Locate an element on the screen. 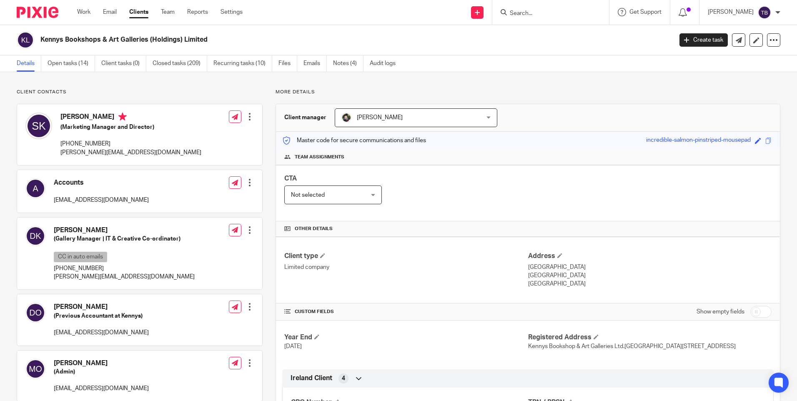 Image resolution: width=797 pixels, height=401 pixels. span: CTA is located at coordinates (290, 178).